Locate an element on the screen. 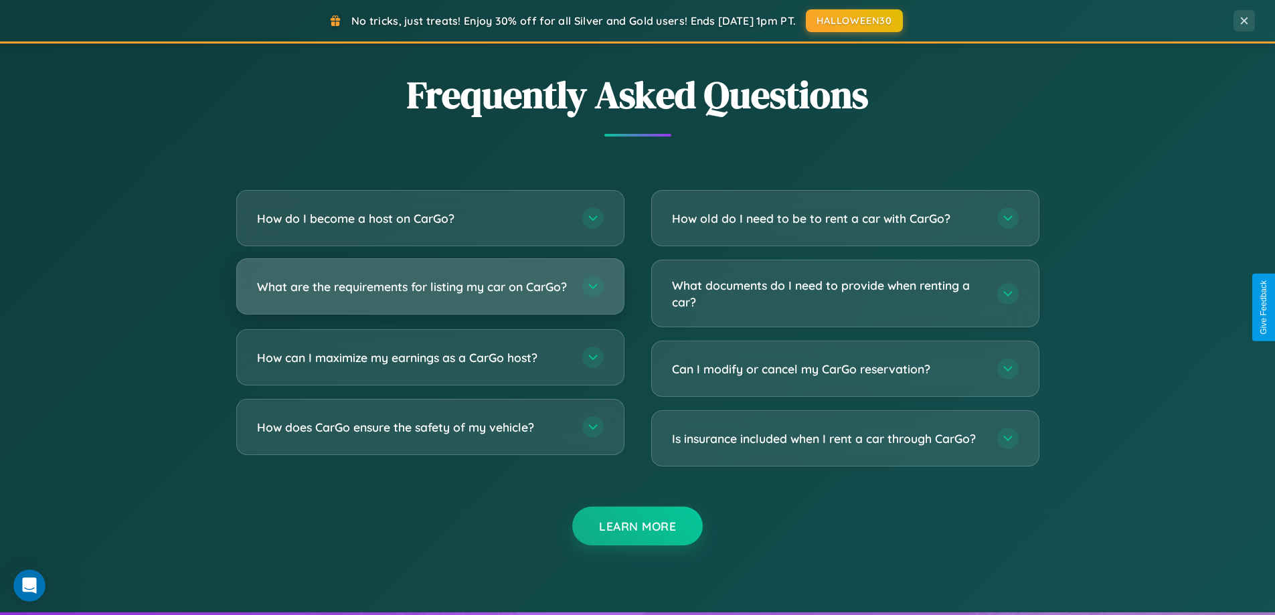  h3: Can I modify or cancel my CarGo reservation? is located at coordinates (828, 369).